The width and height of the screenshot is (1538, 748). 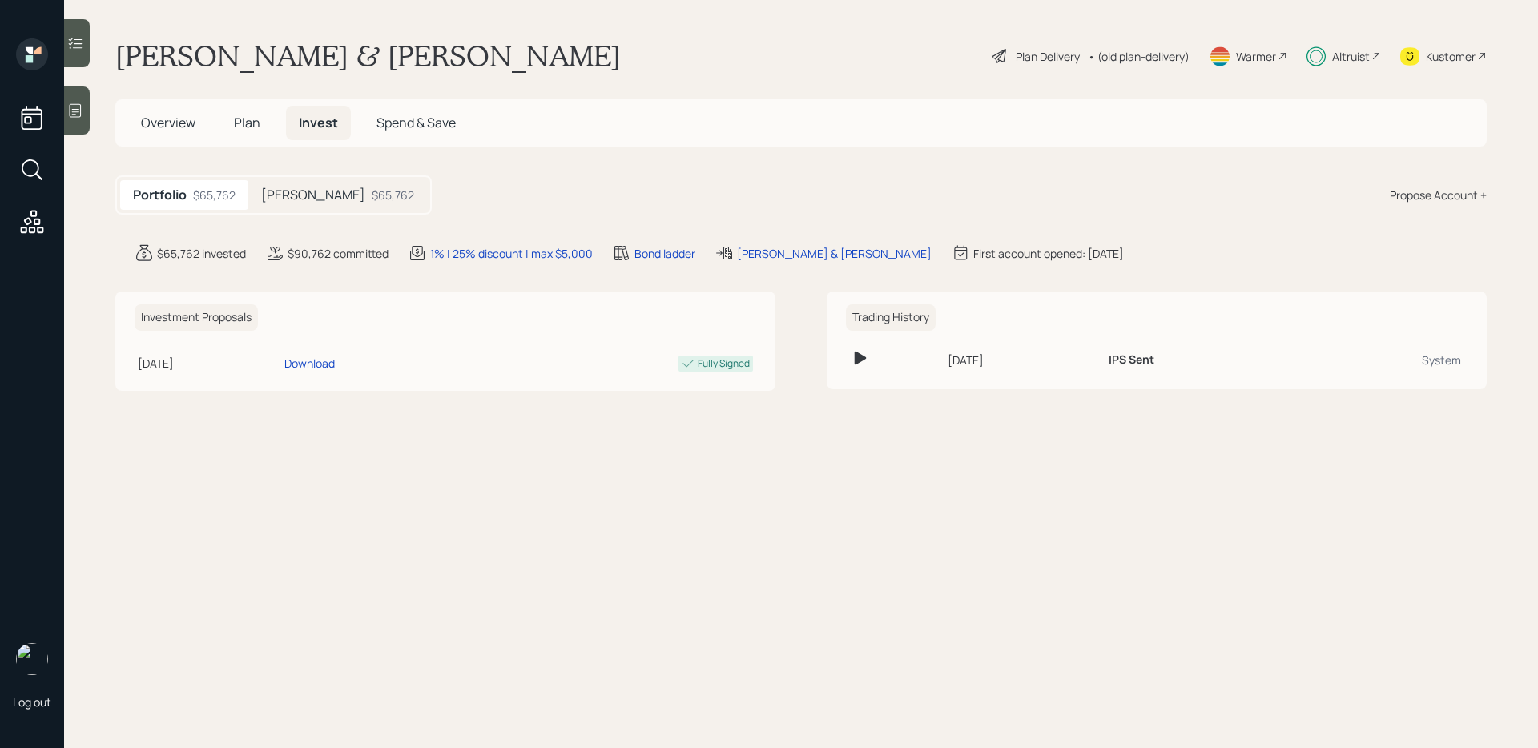 I want to click on div: Bond ladder, so click(x=665, y=253).